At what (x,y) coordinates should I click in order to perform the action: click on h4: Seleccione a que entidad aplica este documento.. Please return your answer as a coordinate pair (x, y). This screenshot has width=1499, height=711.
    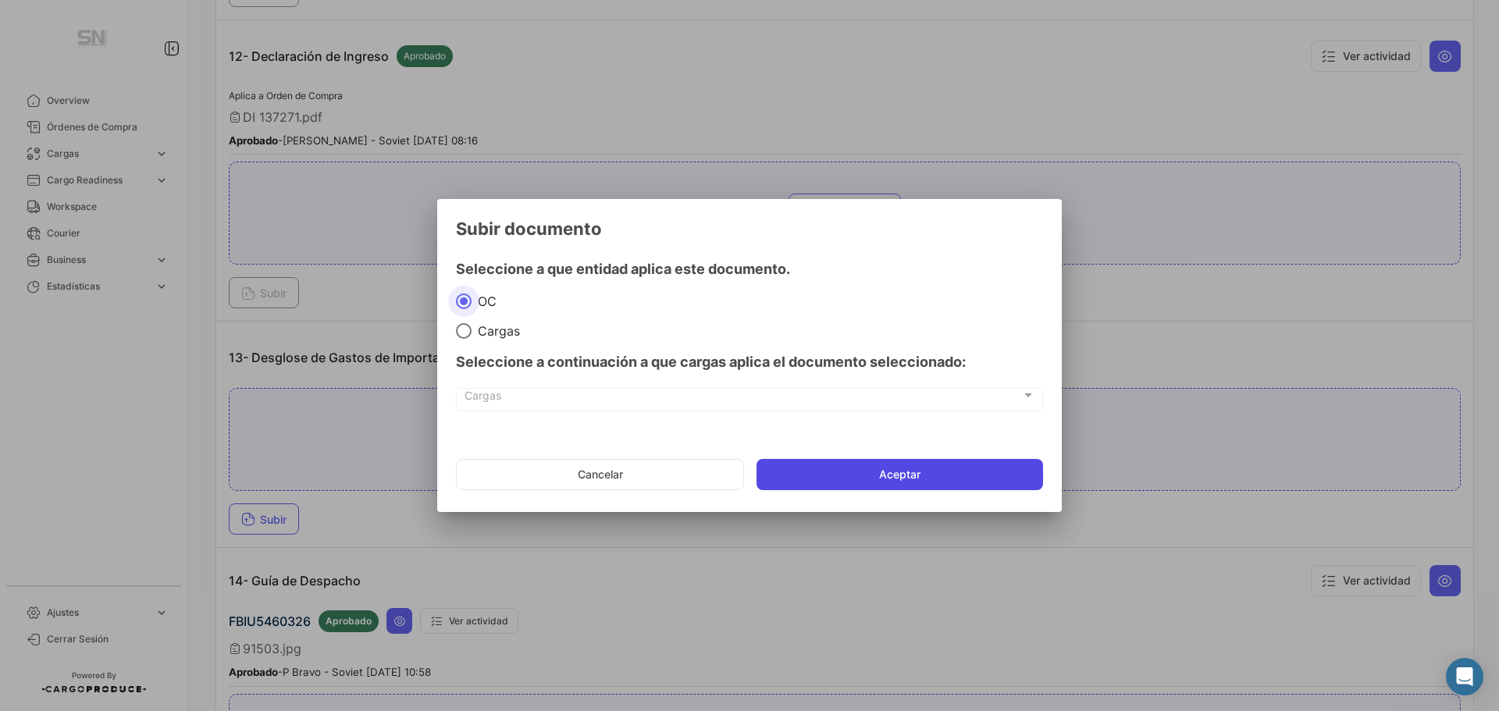
    Looking at the image, I should click on (749, 269).